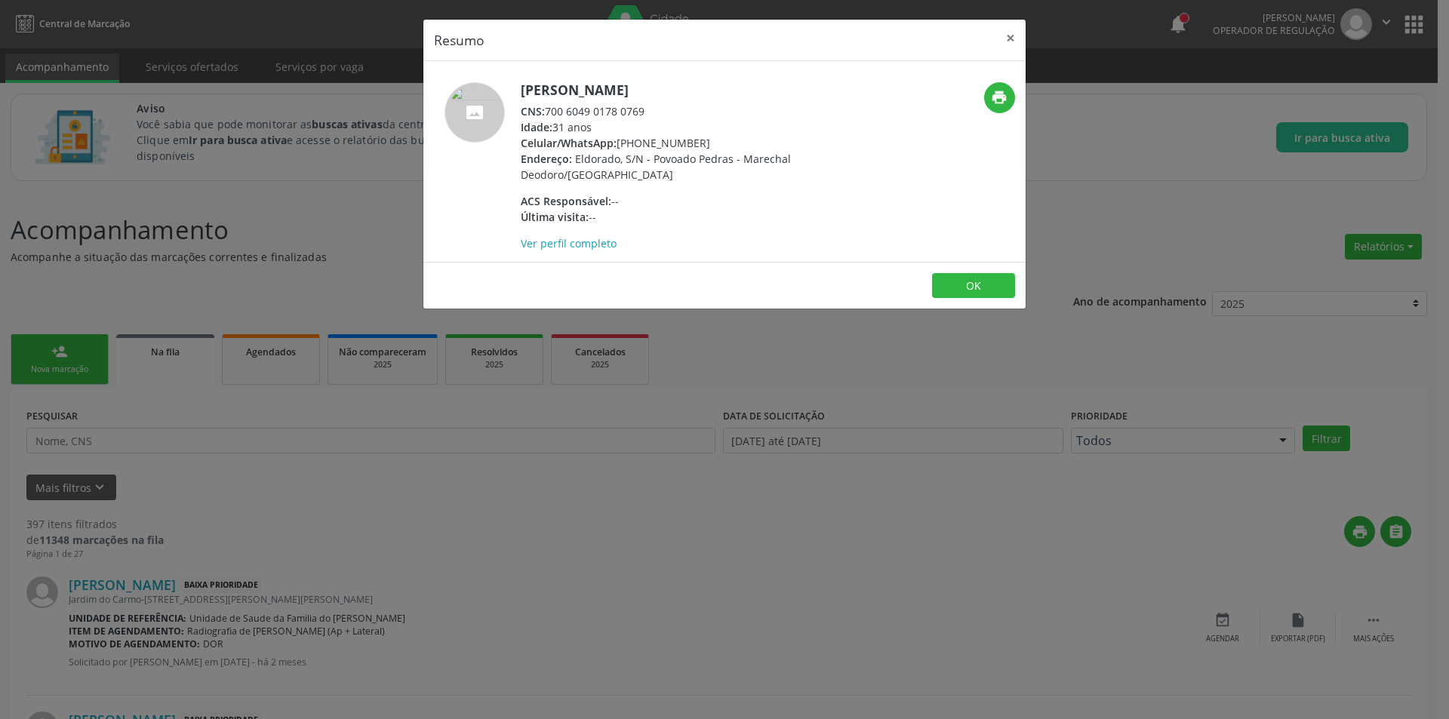 This screenshot has height=719, width=1449. I want to click on span: ACS Responsável:, so click(566, 201).